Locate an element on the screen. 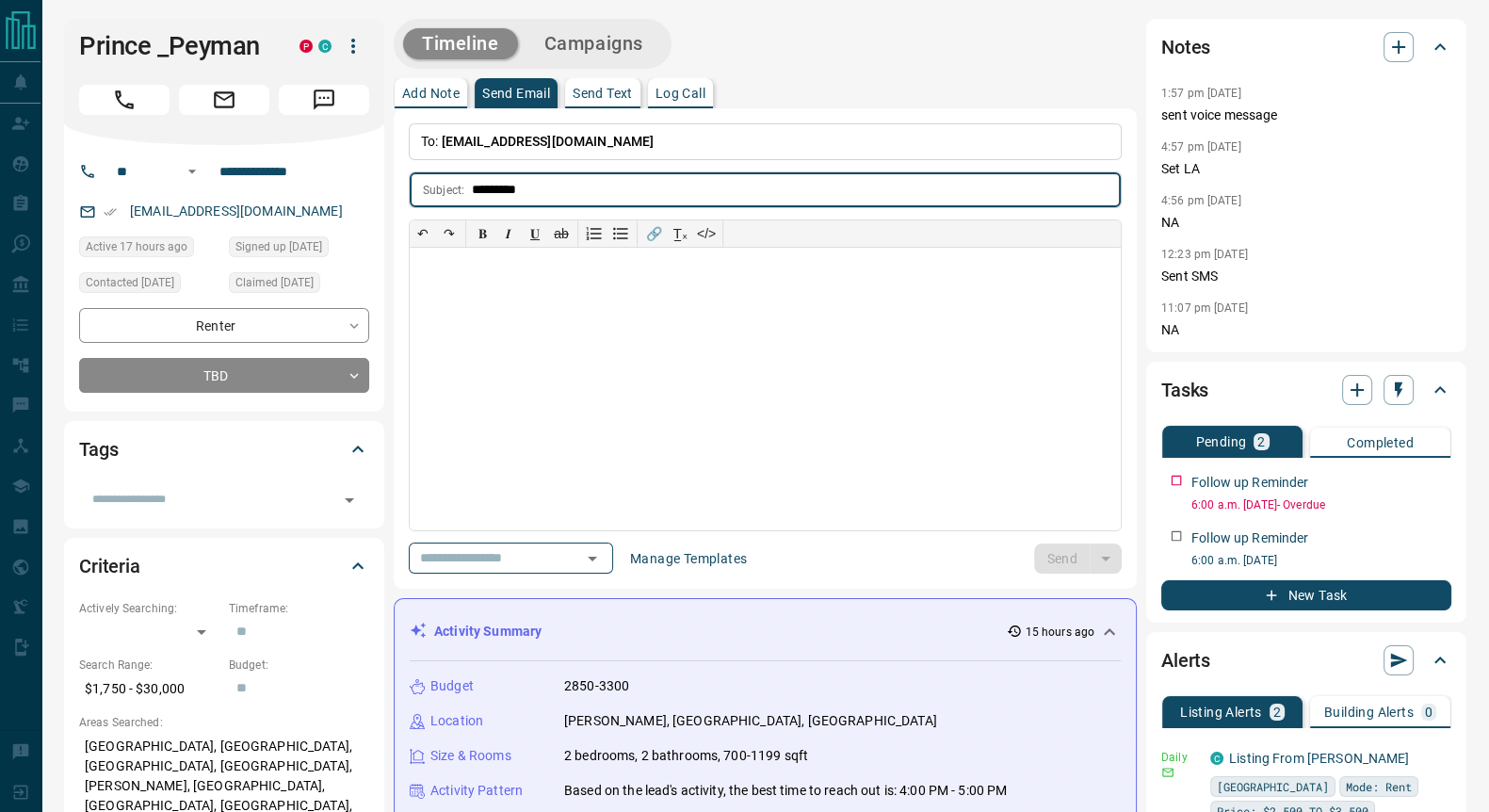  p: Daily is located at coordinates (1181, 757).